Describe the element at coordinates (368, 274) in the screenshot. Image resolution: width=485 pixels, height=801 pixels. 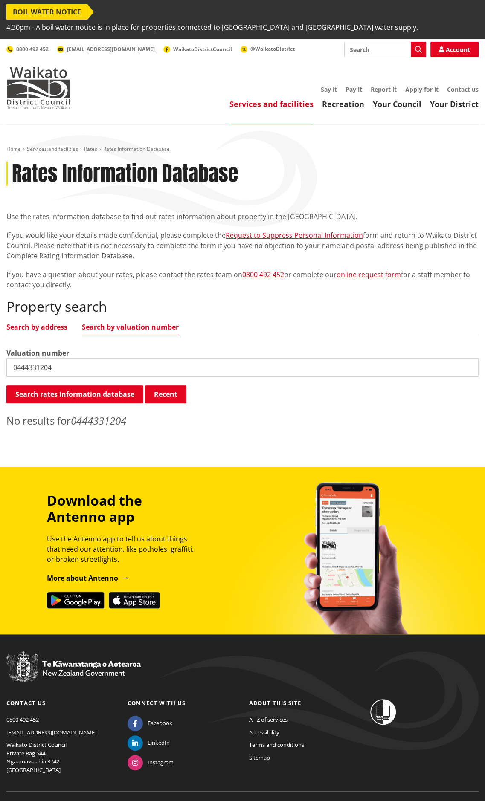
I see `a: online request form` at that location.